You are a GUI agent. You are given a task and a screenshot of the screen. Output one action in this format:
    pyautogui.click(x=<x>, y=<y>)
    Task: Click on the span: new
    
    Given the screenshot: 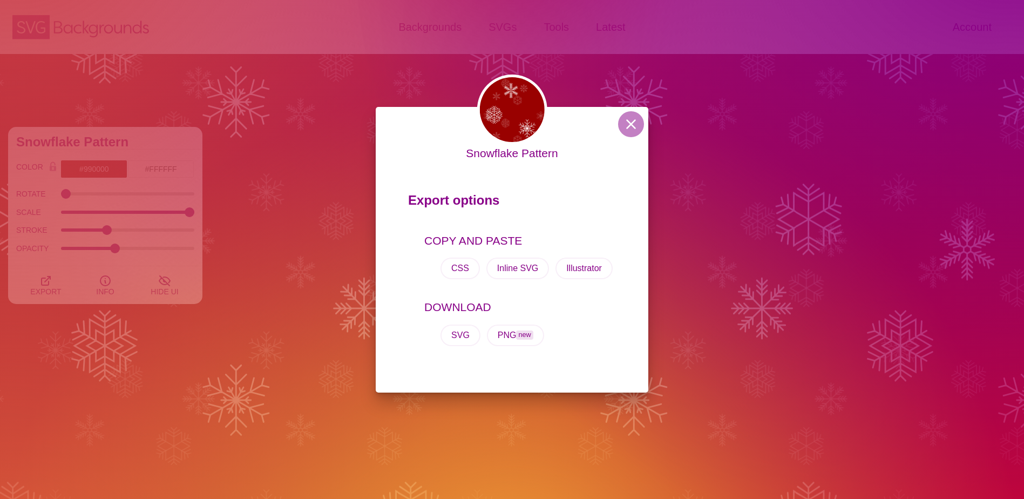 What is the action you would take?
    pyautogui.click(x=524, y=335)
    